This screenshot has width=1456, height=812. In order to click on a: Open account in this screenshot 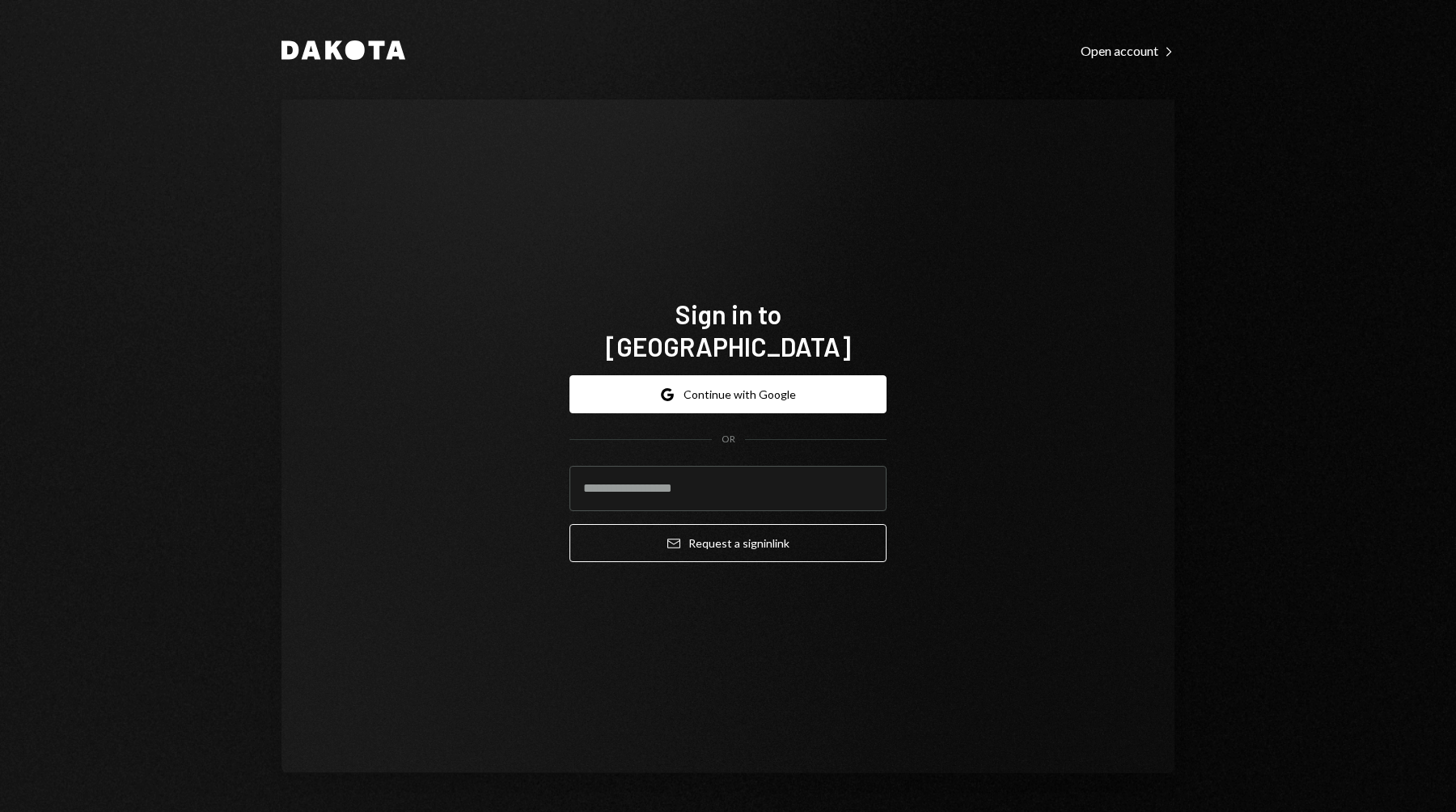, I will do `click(1128, 50)`.